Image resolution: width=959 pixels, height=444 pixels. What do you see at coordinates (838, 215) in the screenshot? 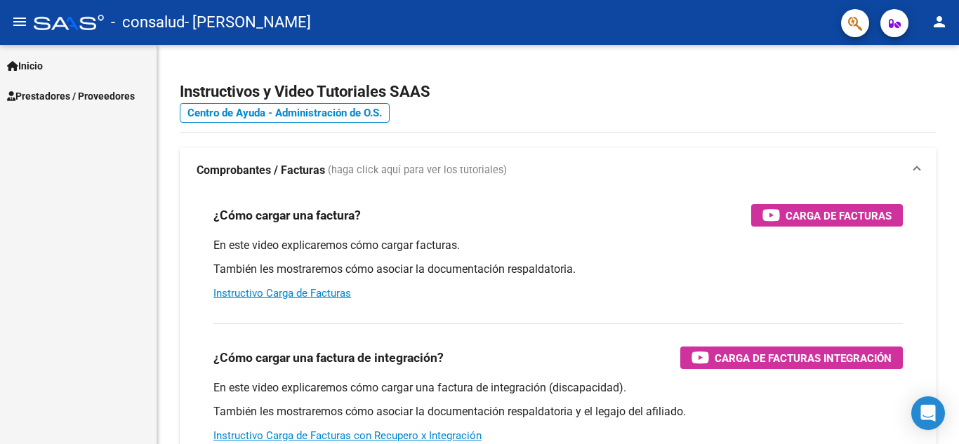
I see `span: Carga de Facturas` at bounding box center [838, 215].